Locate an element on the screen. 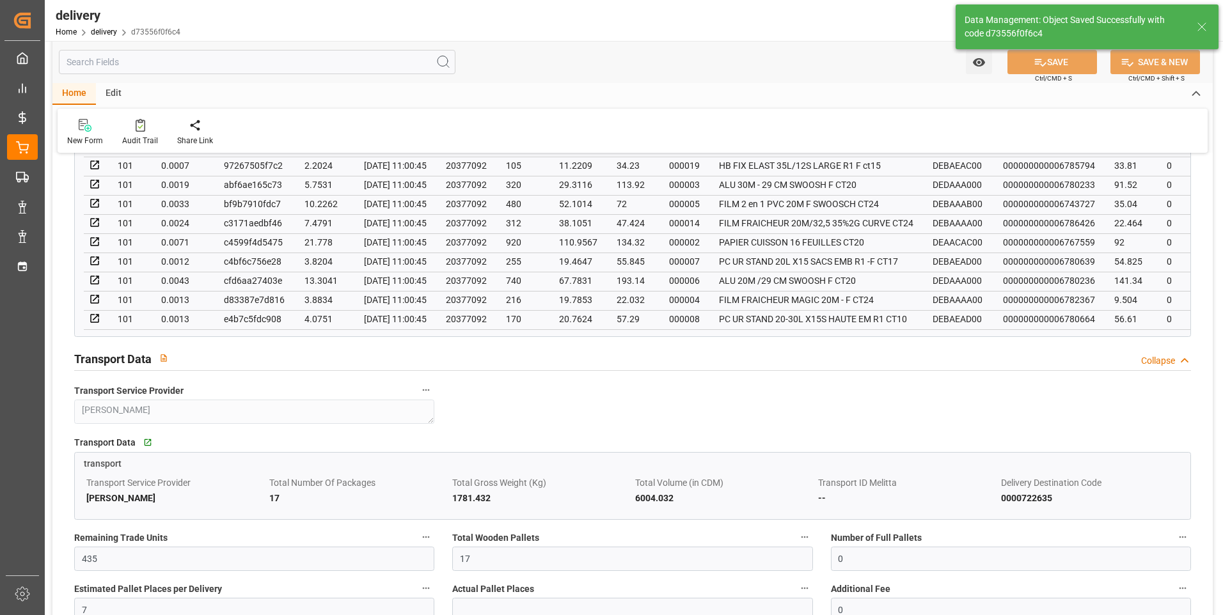 This screenshot has width=1223, height=615. span: transport is located at coordinates (102, 464).